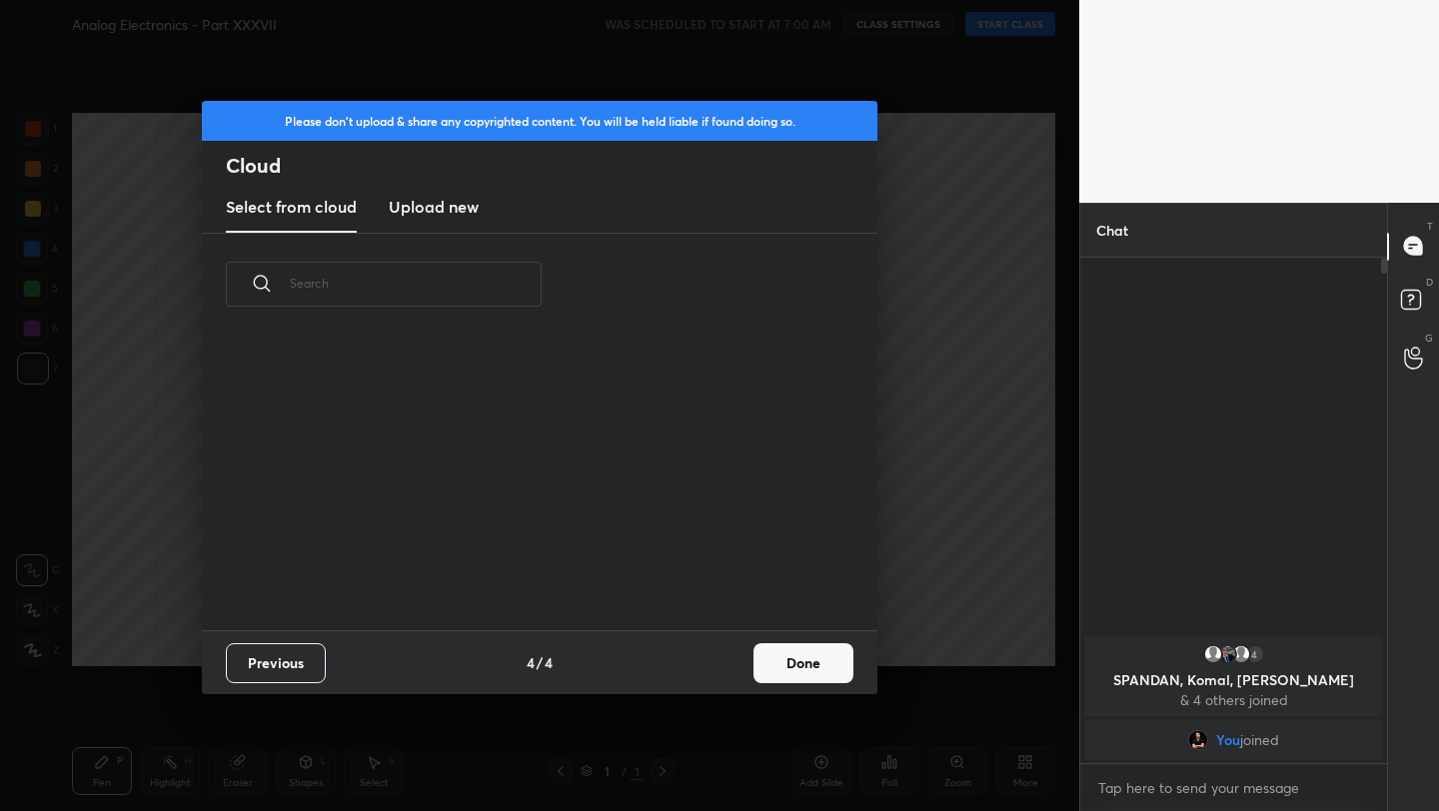  Describe the element at coordinates (1255, 654) in the screenshot. I see `div: 4` at that location.